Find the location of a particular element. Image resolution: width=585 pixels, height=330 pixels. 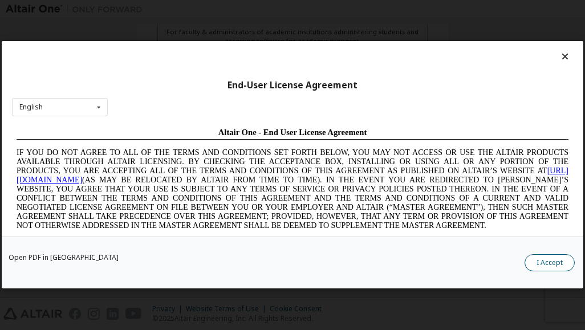

button: I Accept is located at coordinates (549, 263).